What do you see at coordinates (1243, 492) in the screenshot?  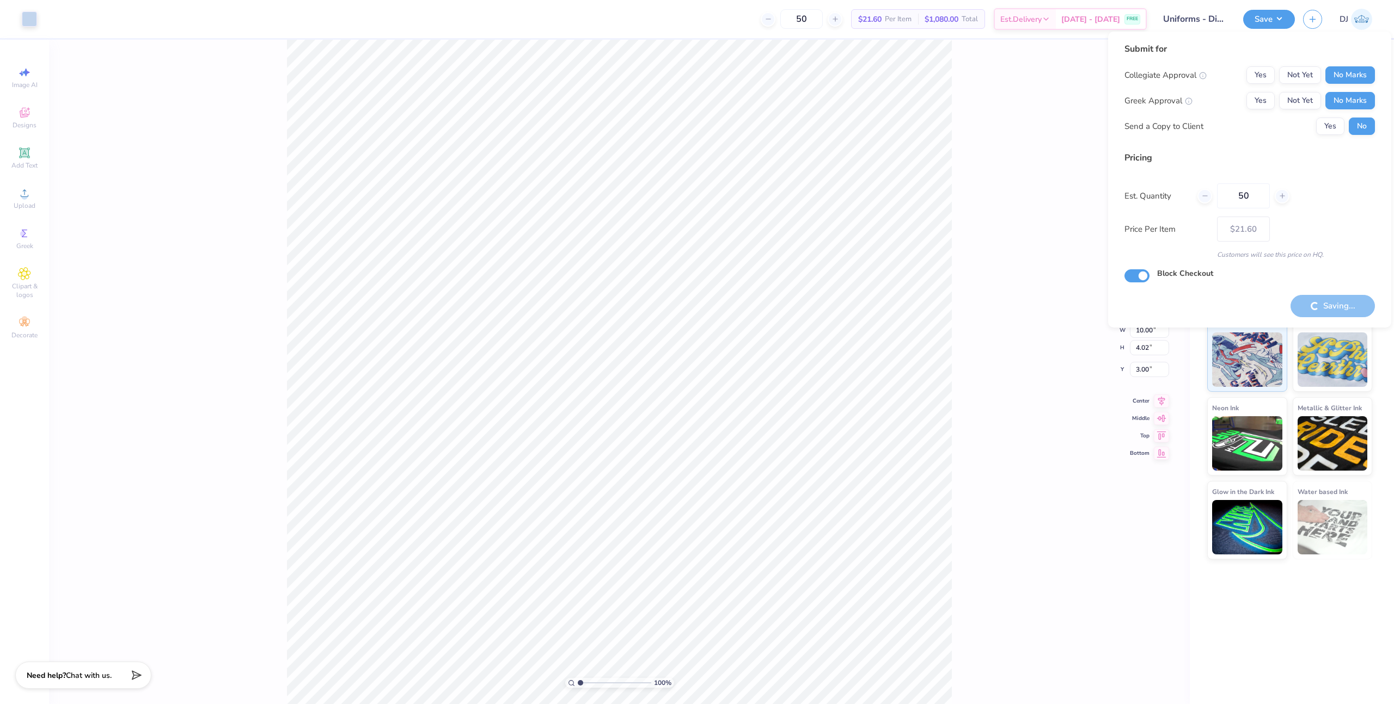 I see `span: Glow in the Dark Ink` at bounding box center [1243, 492].